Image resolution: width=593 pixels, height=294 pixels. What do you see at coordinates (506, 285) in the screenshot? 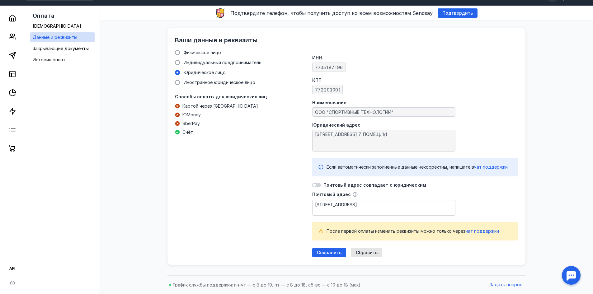
I see `button: Задать вопрос` at bounding box center [506, 285].